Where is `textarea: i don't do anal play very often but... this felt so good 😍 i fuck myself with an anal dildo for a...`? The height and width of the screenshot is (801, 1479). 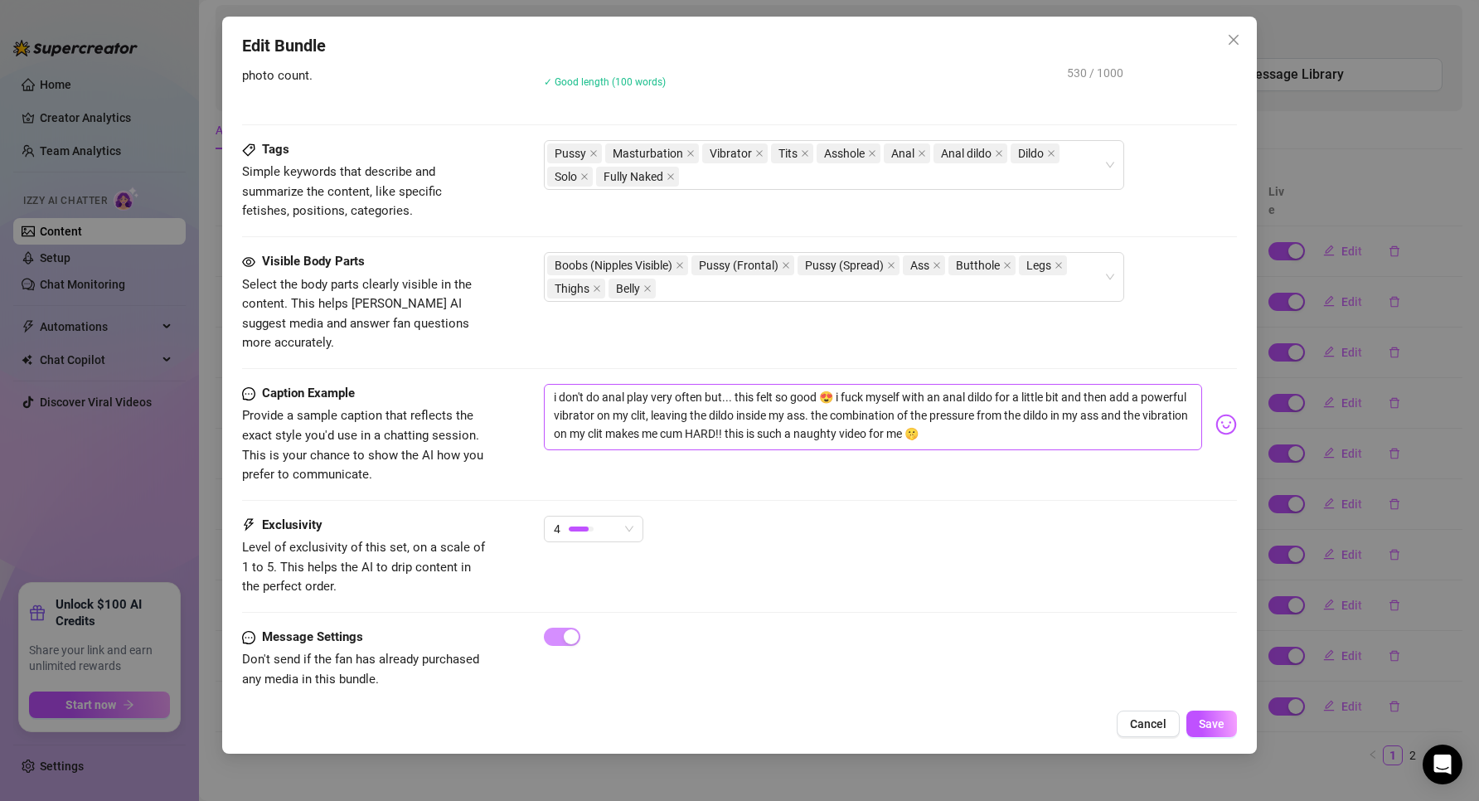 textarea: i don't do anal play very often but... this felt so good 😍 i fuck myself with an anal dildo for a... is located at coordinates (873, 417).